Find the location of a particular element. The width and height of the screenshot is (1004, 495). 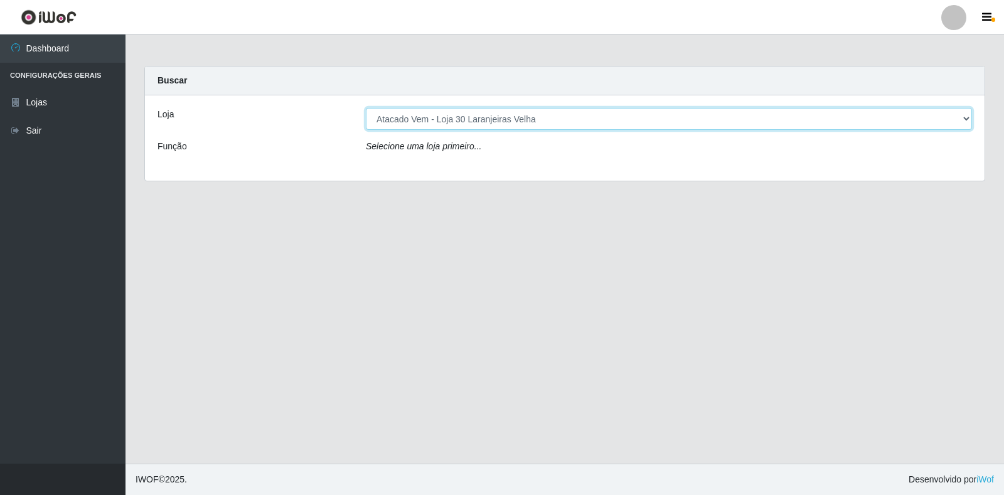

span: Desenvolvido por is located at coordinates (951, 479).